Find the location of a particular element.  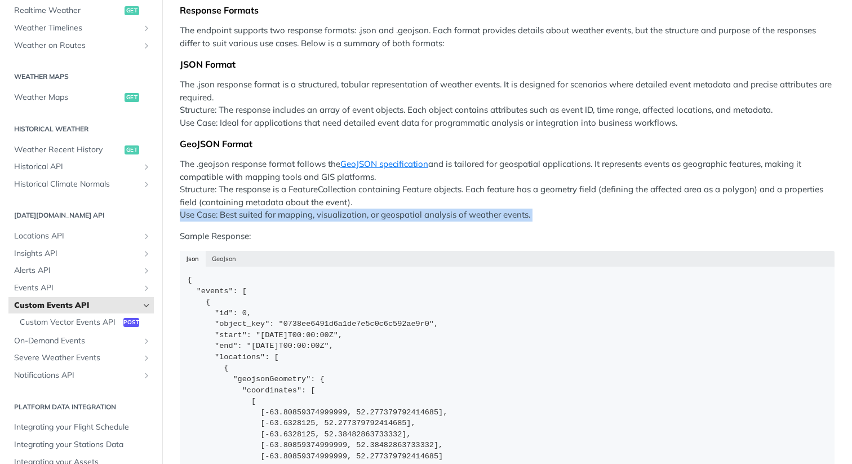

span: Events API is located at coordinates (77, 288).